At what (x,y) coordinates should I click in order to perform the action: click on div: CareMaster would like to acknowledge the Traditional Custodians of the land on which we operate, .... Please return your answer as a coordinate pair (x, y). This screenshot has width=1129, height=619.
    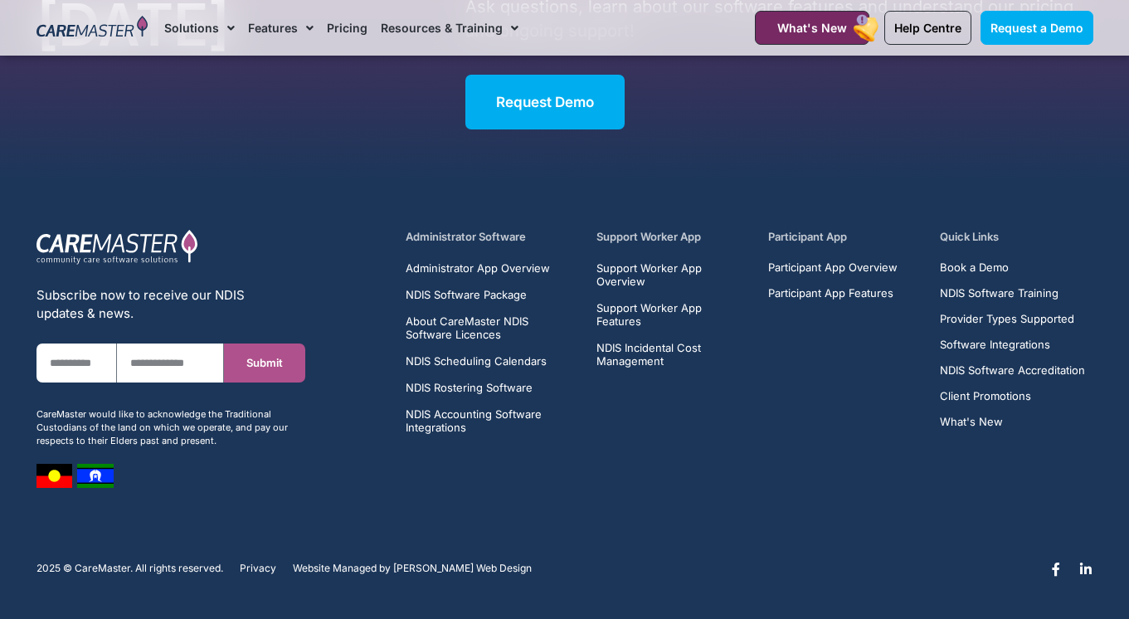
    Looking at the image, I should click on (171, 427).